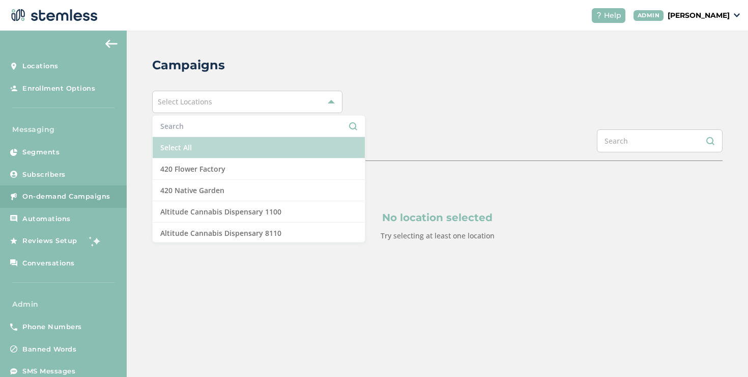 This screenshot has width=748, height=377. I want to click on span: Enrollment Options, so click(59, 89).